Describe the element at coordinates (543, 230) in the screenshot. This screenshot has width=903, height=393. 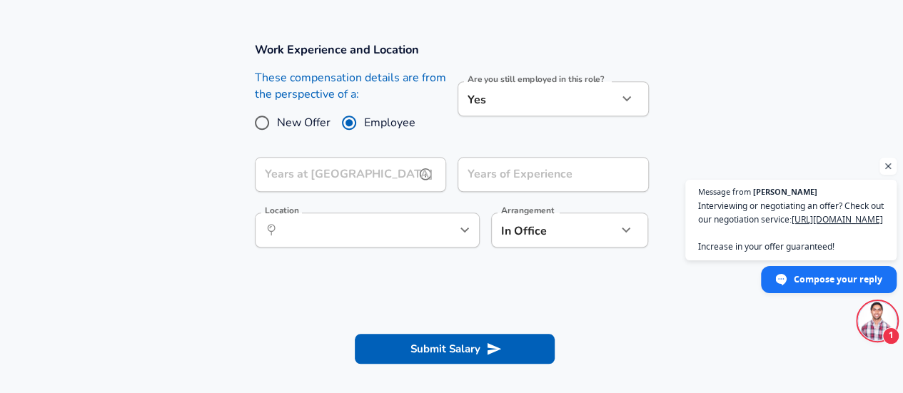
I see `div: In Office` at that location.